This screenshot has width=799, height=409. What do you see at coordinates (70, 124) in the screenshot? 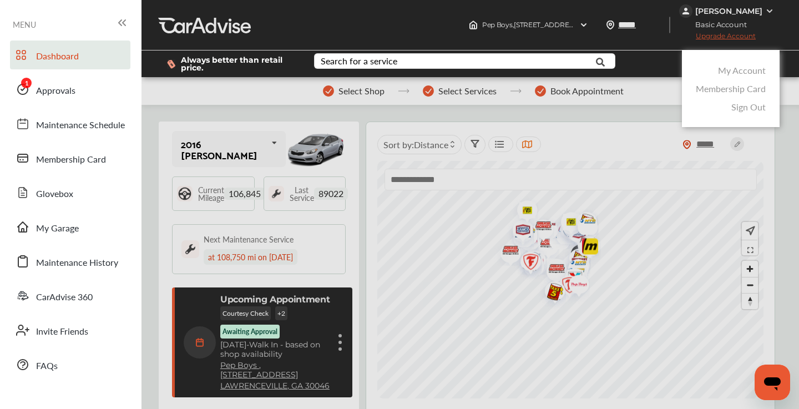
I see `a: Maintenance Schedule` at bounding box center [70, 124].